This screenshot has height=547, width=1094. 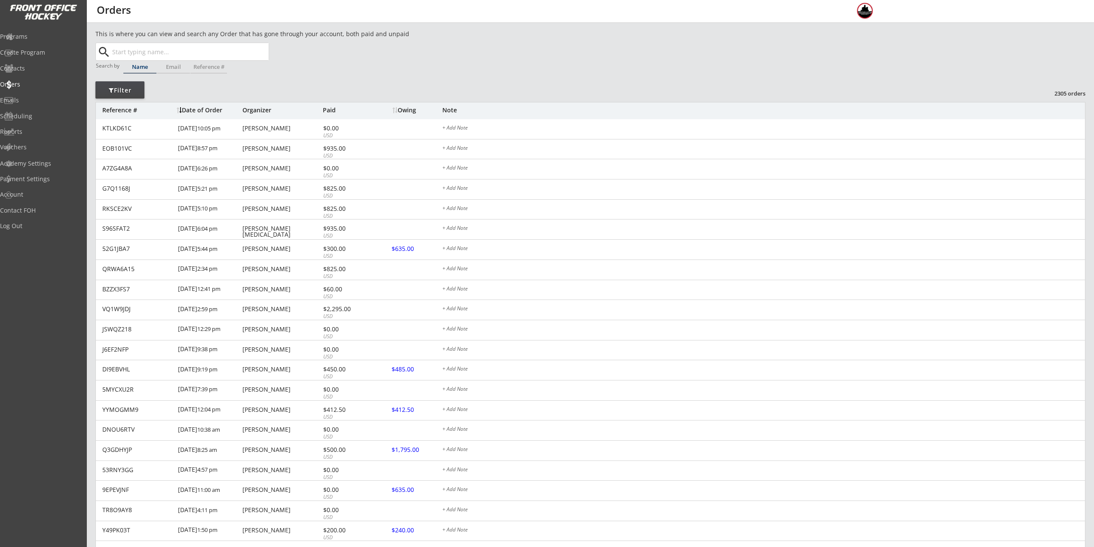 I want to click on font: 5:44 pm, so click(x=207, y=249).